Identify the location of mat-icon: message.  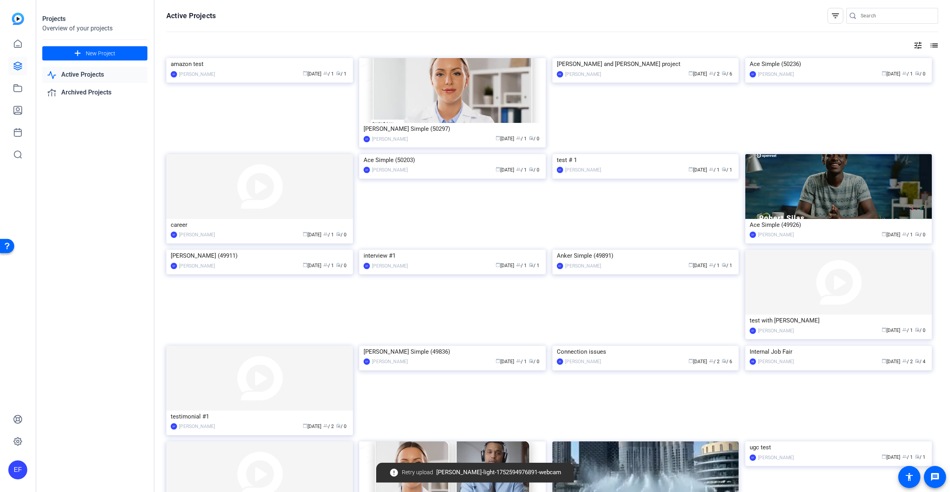
(935, 477).